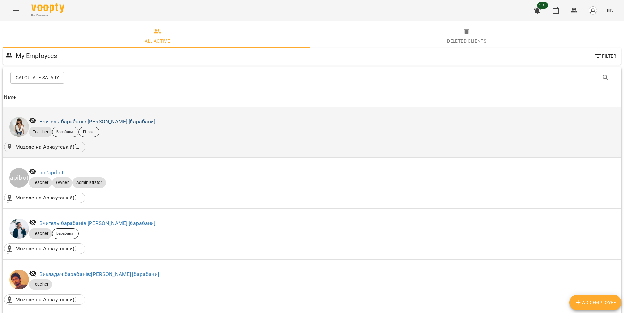 This screenshot has height=313, width=624. I want to click on span: For Business, so click(48, 15).